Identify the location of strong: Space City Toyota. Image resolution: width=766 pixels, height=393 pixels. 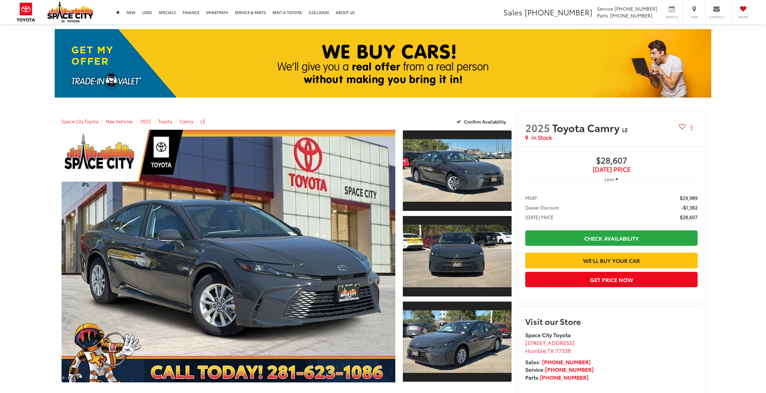
(548, 334).